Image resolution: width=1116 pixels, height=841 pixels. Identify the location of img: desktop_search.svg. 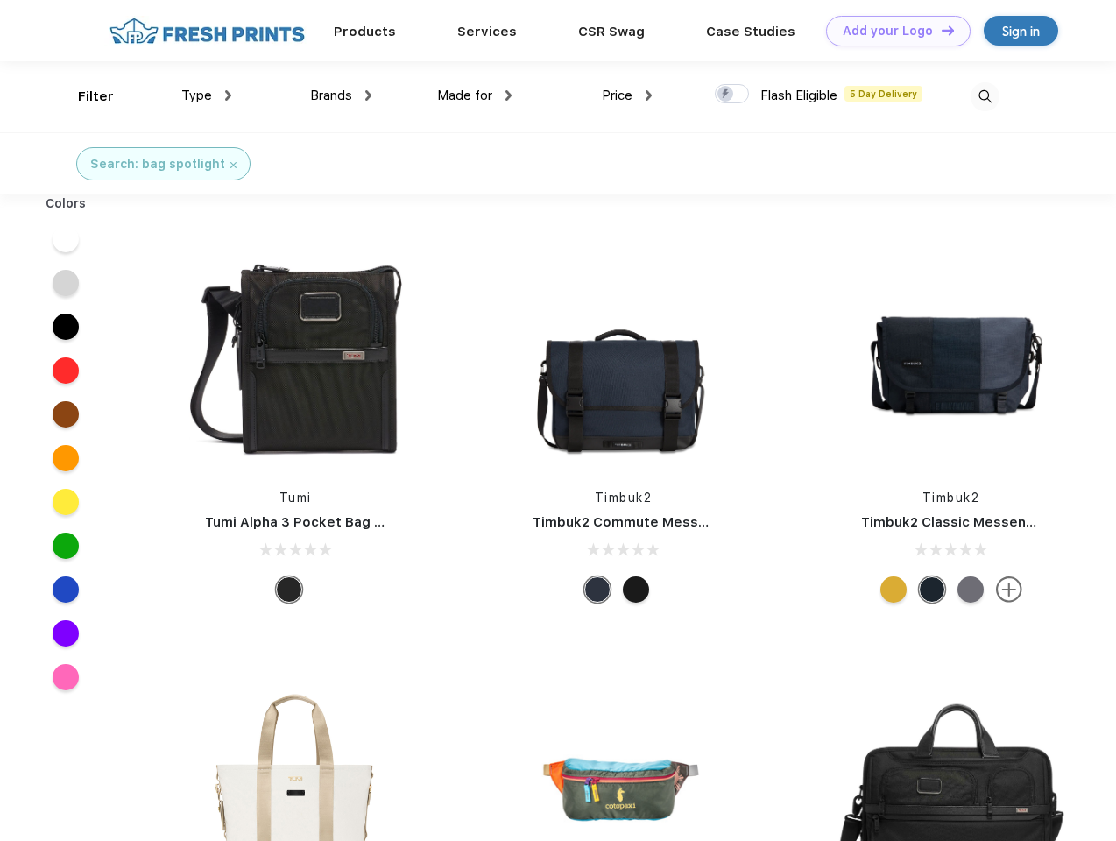
(985, 96).